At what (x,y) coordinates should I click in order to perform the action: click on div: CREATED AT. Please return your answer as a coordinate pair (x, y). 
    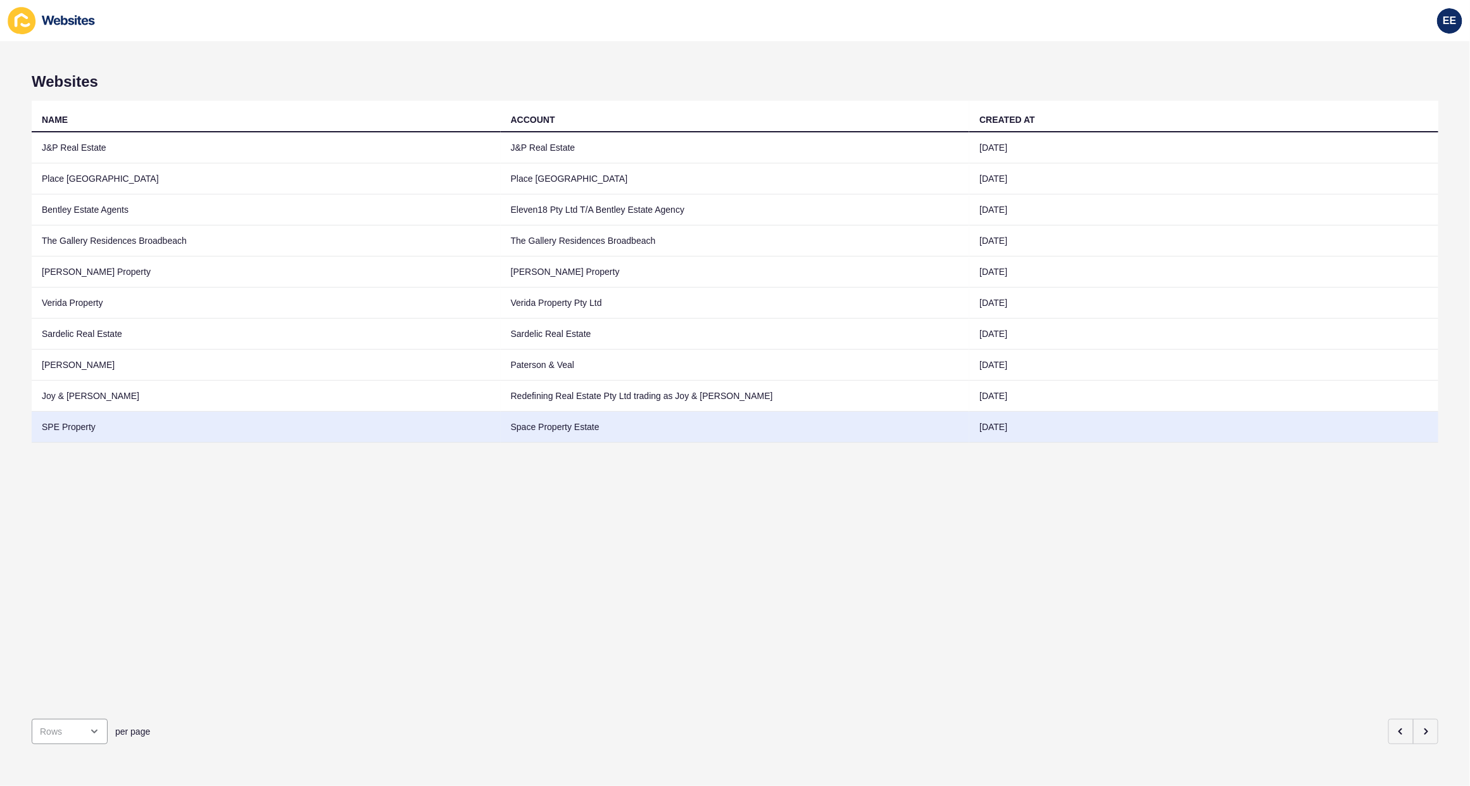
    Looking at the image, I should click on (1007, 120).